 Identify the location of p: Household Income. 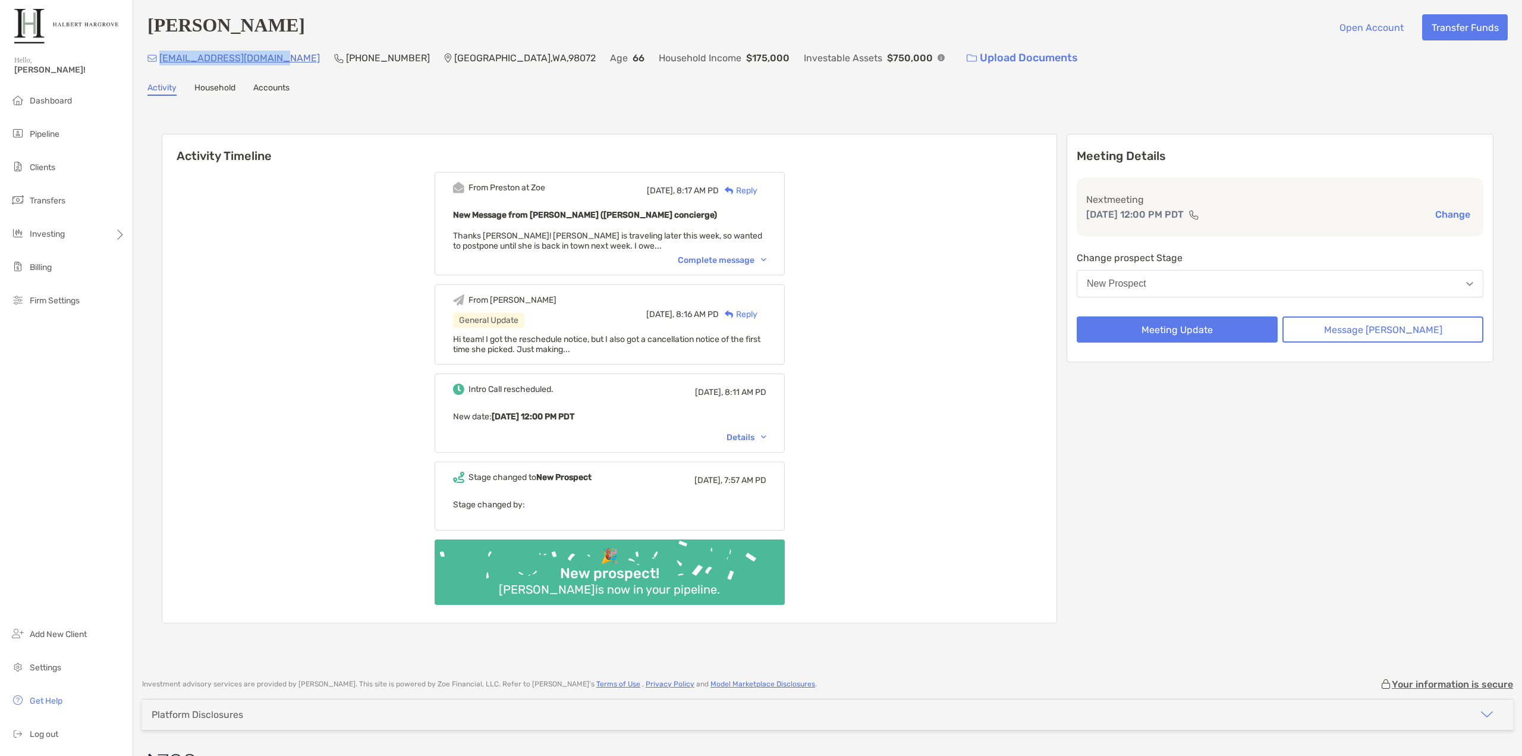
(700, 58).